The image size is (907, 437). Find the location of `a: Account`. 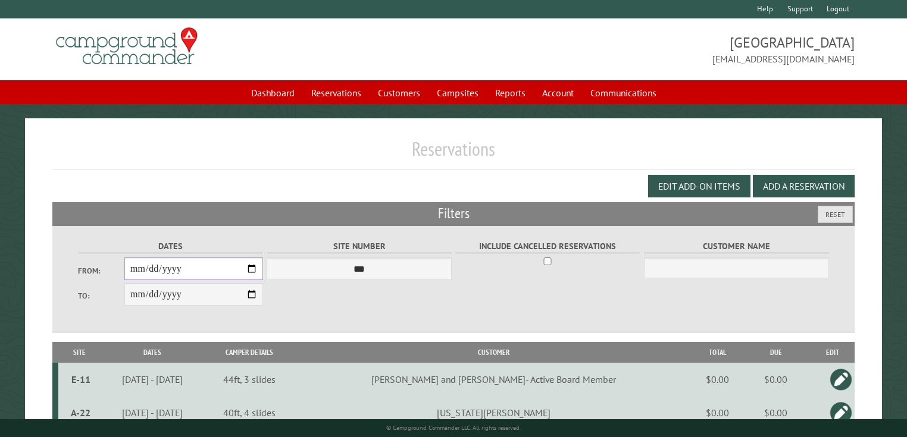

a: Account is located at coordinates (558, 93).